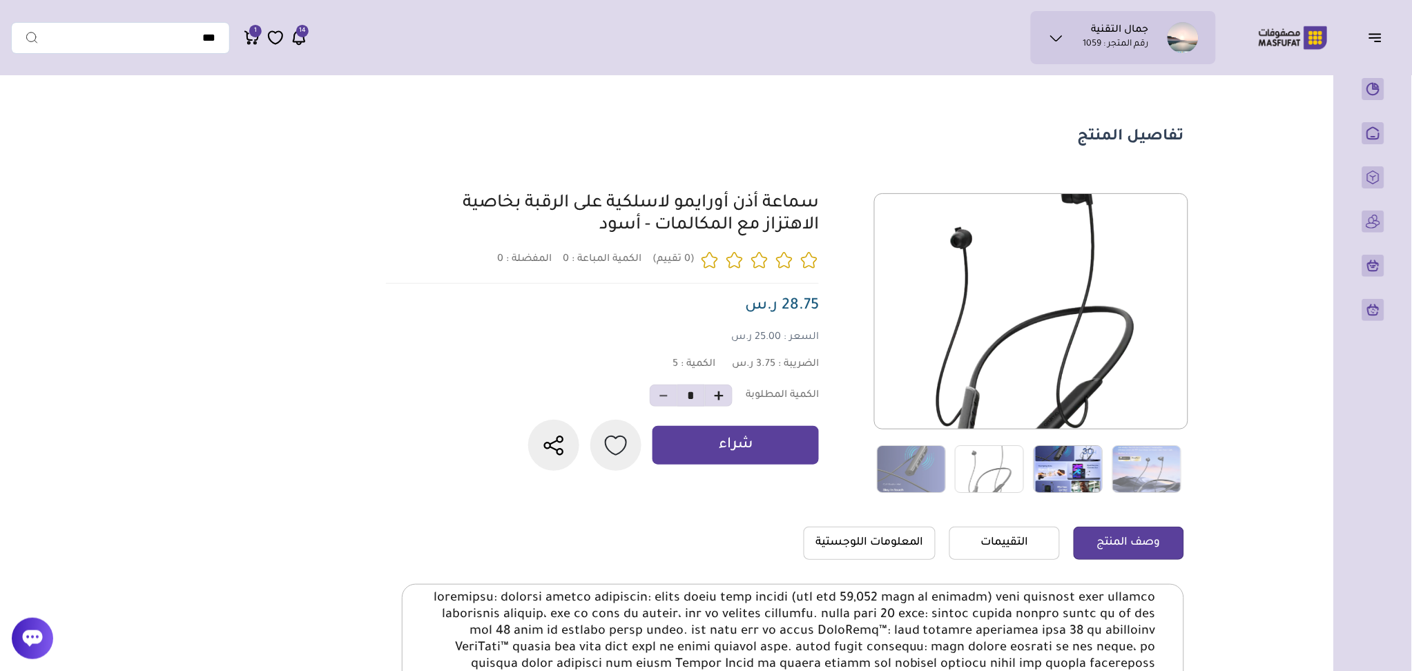  Describe the element at coordinates (1183, 37) in the screenshot. I see `img: جمال التقنية` at that location.